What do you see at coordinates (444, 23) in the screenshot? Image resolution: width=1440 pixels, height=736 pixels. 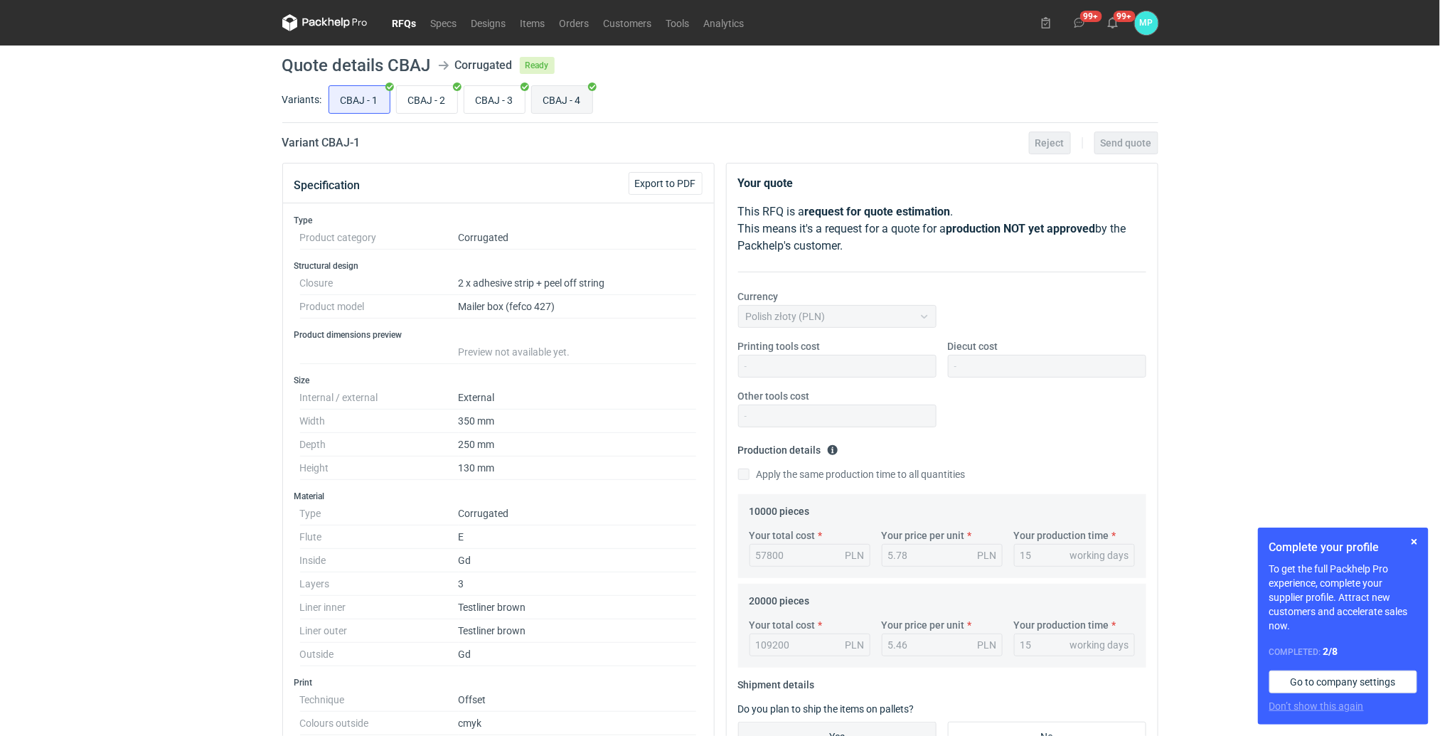 I see `a: Specs` at bounding box center [444, 23].